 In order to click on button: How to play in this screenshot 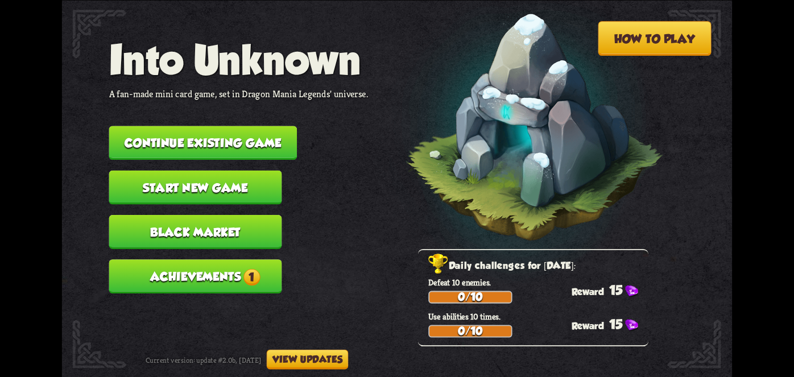, I will do `click(654, 38)`.